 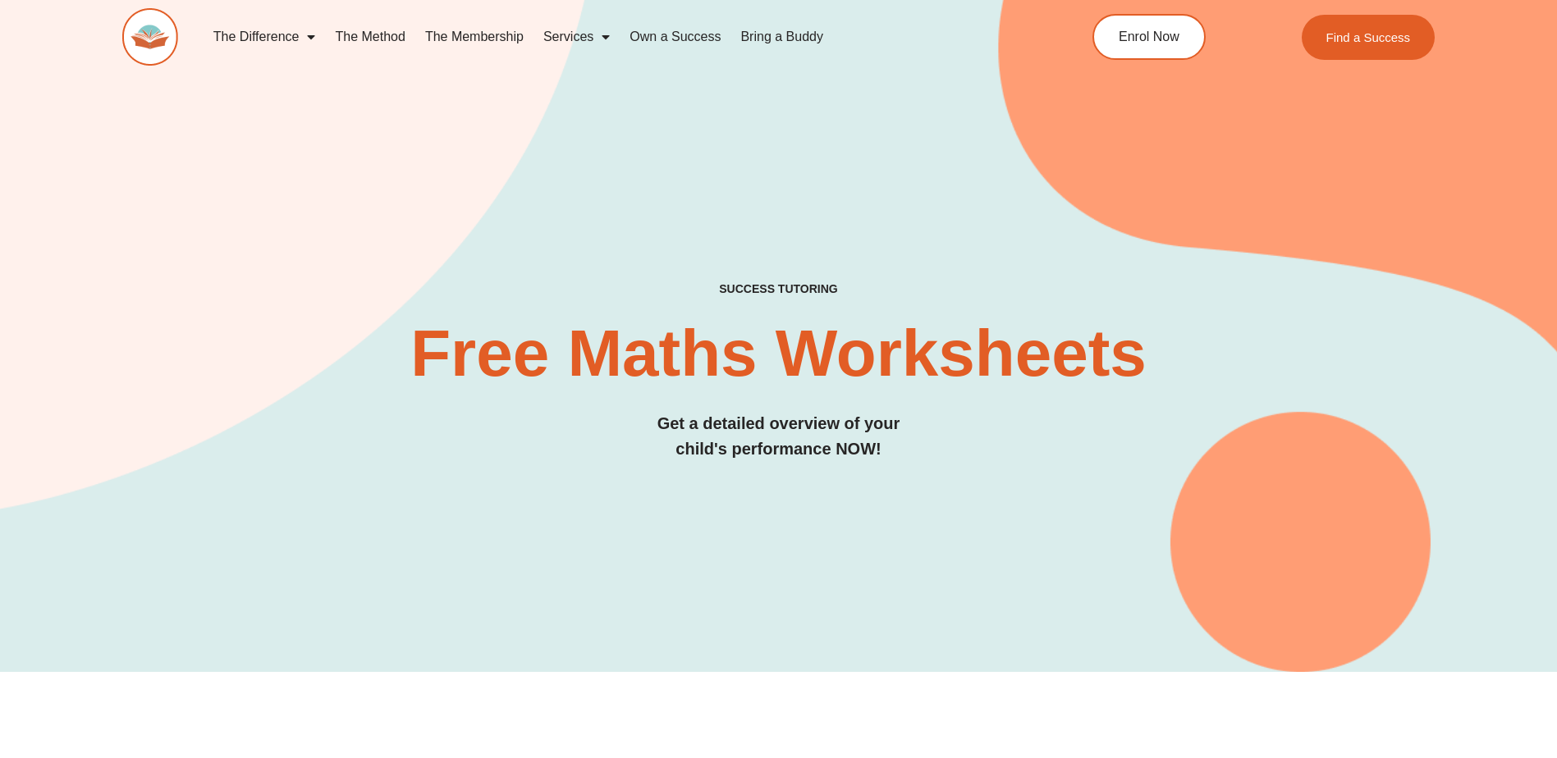 What do you see at coordinates (369, 37) in the screenshot?
I see `a: The Method` at bounding box center [369, 37].